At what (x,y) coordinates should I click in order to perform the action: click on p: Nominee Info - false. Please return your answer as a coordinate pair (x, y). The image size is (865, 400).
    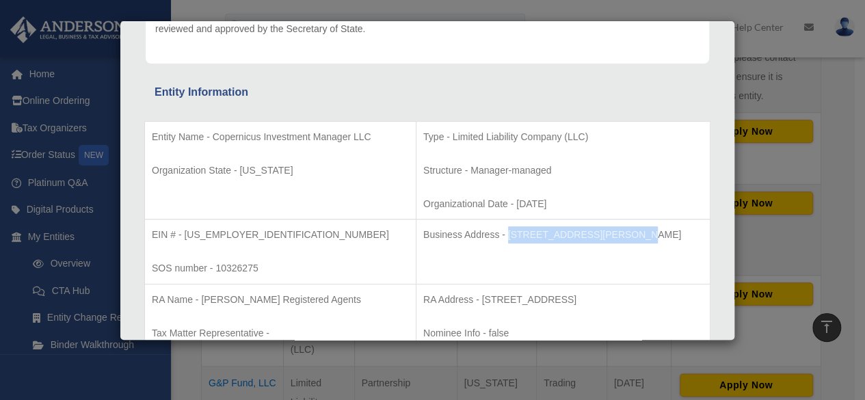
    Looking at the image, I should click on (563, 333).